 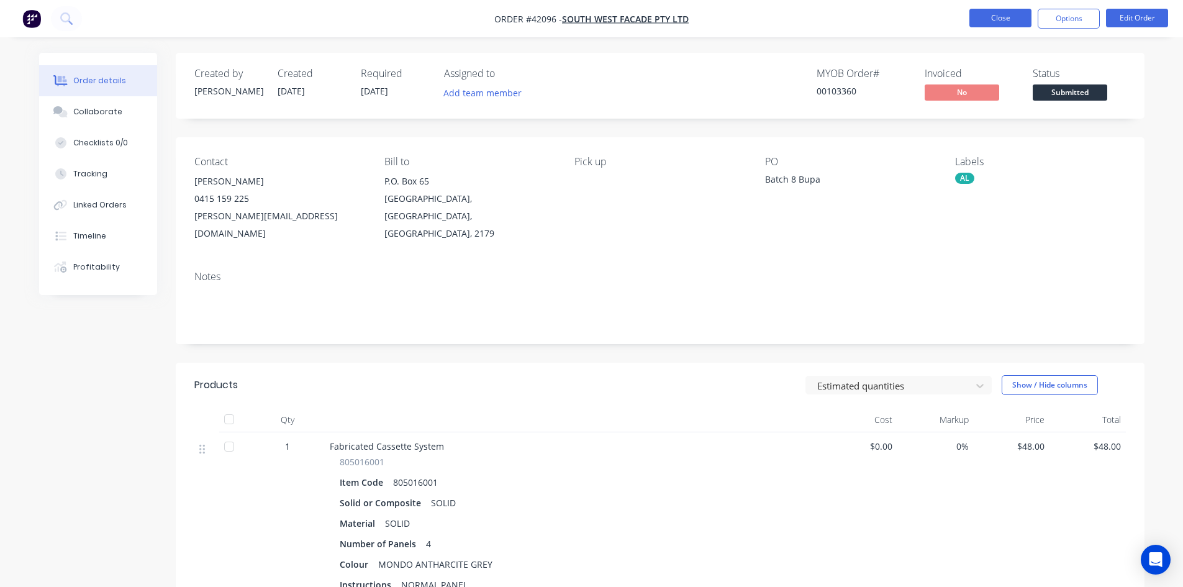 What do you see at coordinates (1011, 420) in the screenshot?
I see `div: Price` at bounding box center [1011, 420].